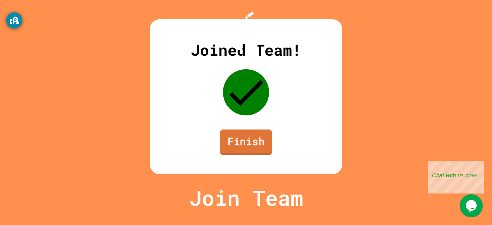 This screenshot has height=225, width=492. I want to click on button: GoGuardian Privacy Information, so click(14, 20).